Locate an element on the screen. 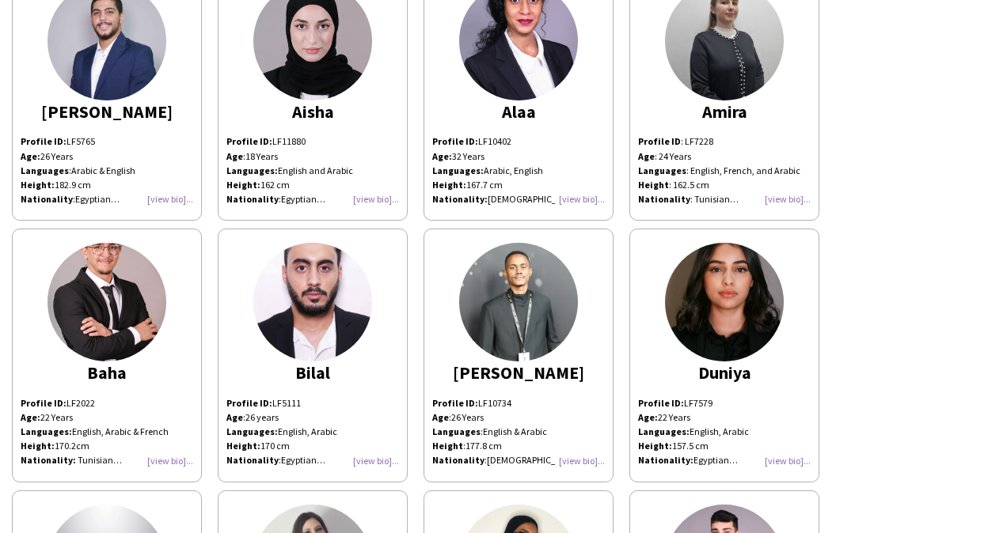  p: LF5111 is located at coordinates (313, 404).